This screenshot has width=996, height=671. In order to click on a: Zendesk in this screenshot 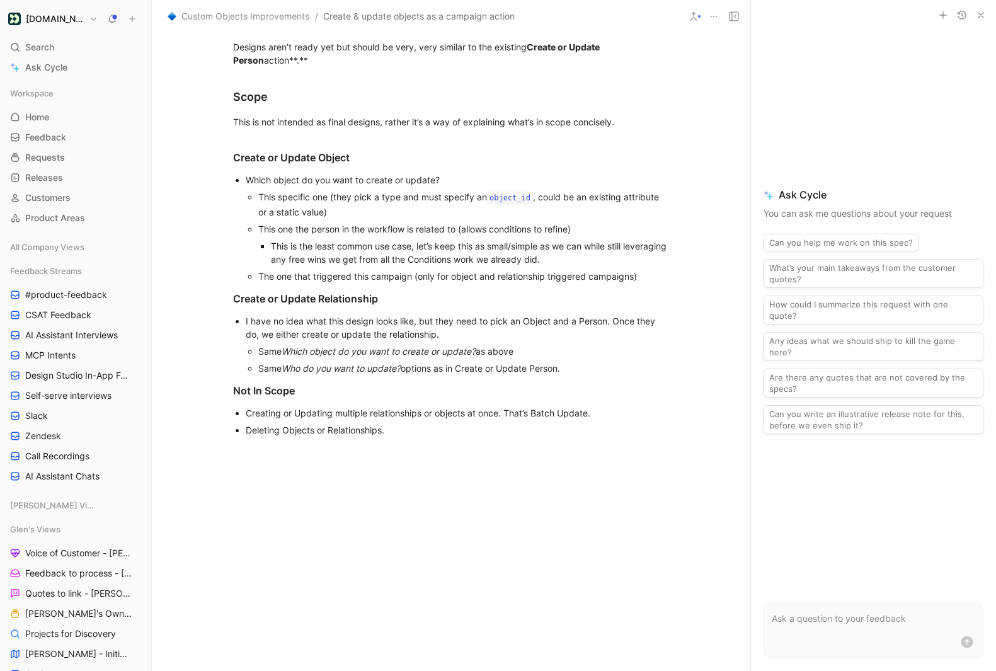, I will do `click(76, 436)`.